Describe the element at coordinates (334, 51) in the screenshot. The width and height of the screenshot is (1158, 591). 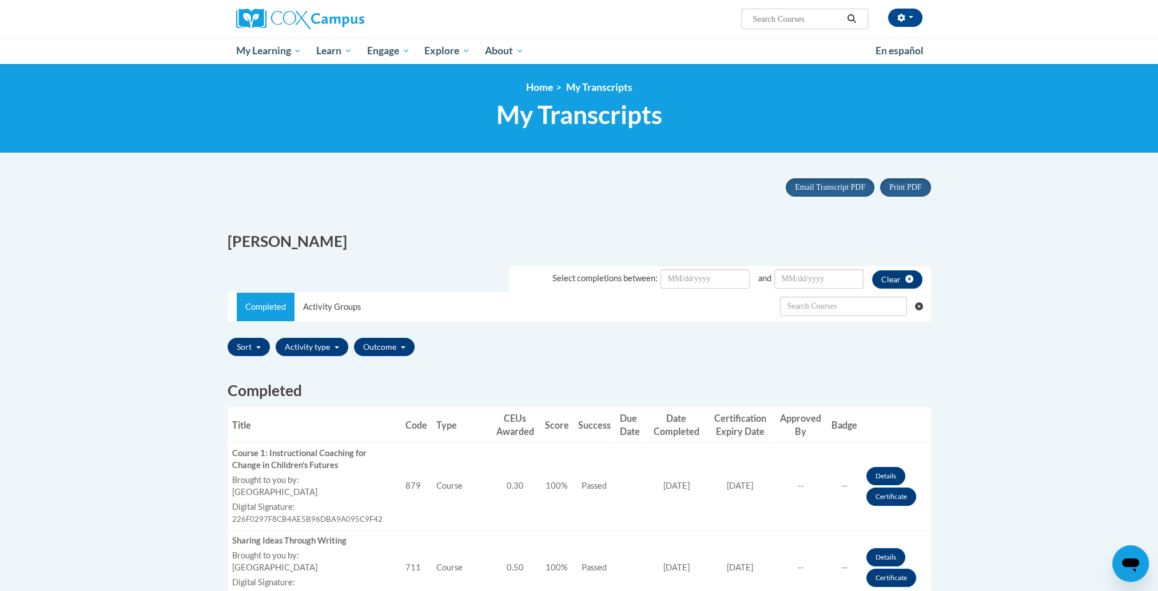
I see `a: Learn` at that location.